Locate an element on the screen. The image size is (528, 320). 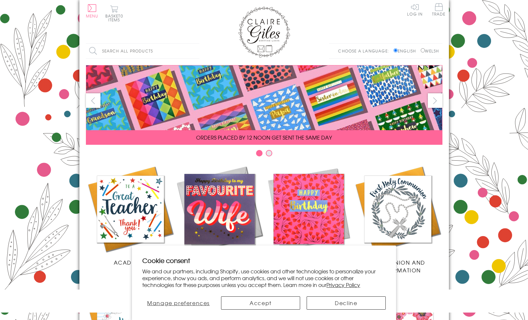
button: prev is located at coordinates (93, 101).